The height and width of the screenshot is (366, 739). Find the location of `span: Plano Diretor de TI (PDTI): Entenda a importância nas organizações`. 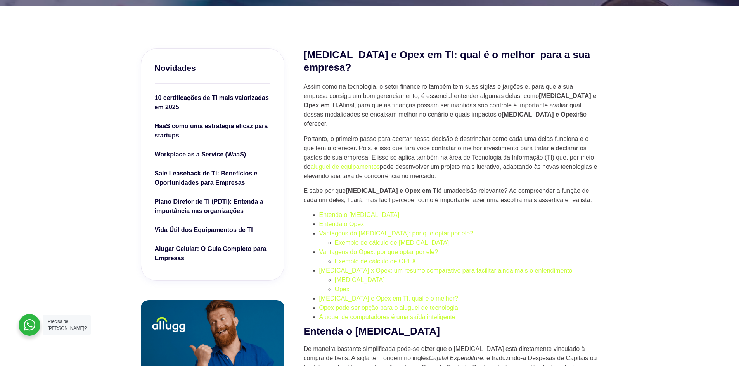

span: Plano Diretor de TI (PDTI): Entenda a importância nas organizações is located at coordinates (212, 207).